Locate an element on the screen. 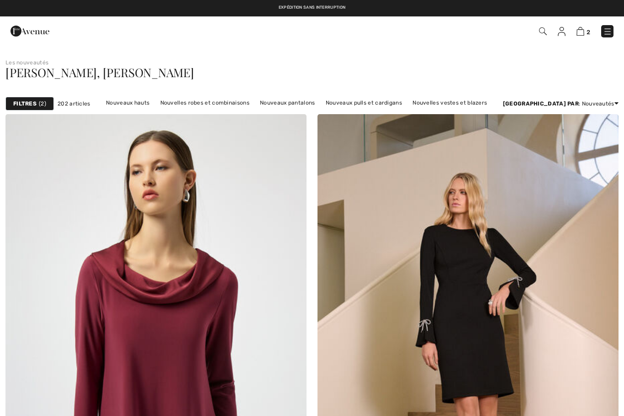 The image size is (624, 416). span: 202 articles is located at coordinates (74, 104).